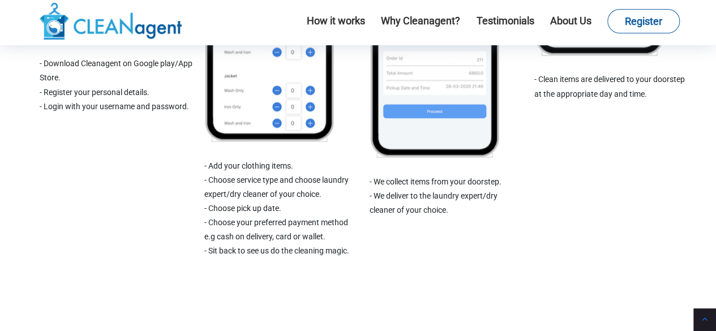 The image size is (716, 331). What do you see at coordinates (643, 21) in the screenshot?
I see `a: Register` at bounding box center [643, 21].